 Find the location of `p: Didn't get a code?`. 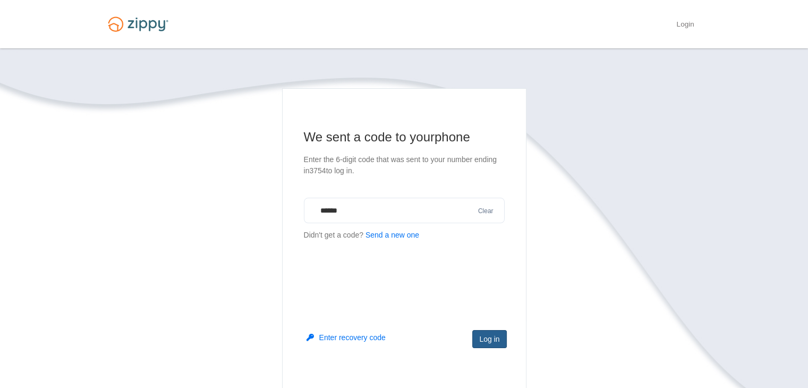

p: Didn't get a code? is located at coordinates (404, 235).